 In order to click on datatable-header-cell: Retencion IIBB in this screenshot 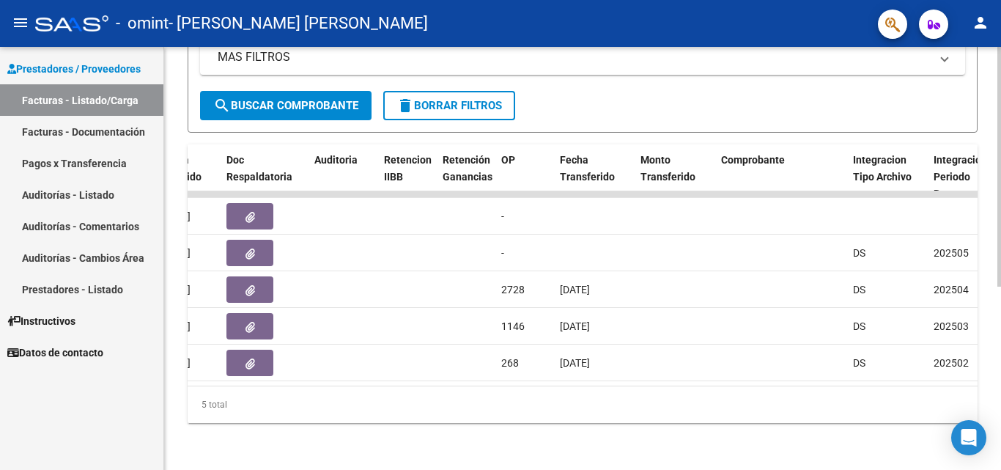, I will do `click(407, 177)`.